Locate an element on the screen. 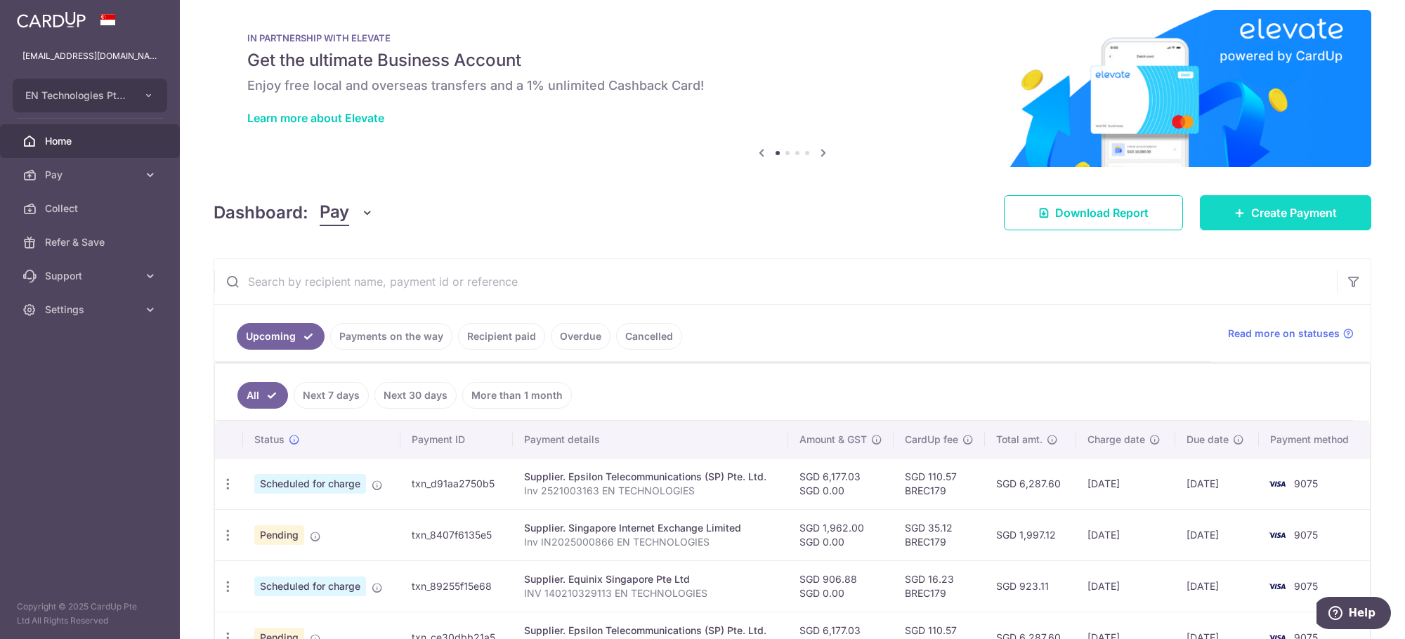 This screenshot has width=1405, height=639. a: More than 1 month is located at coordinates (517, 396).